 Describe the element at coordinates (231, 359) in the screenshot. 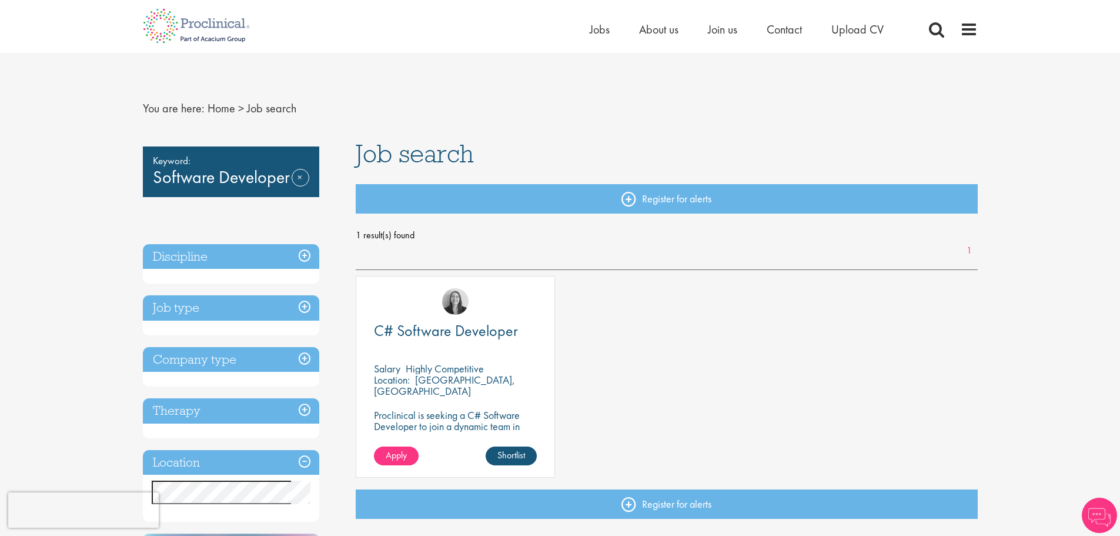

I see `div: Company type` at that location.